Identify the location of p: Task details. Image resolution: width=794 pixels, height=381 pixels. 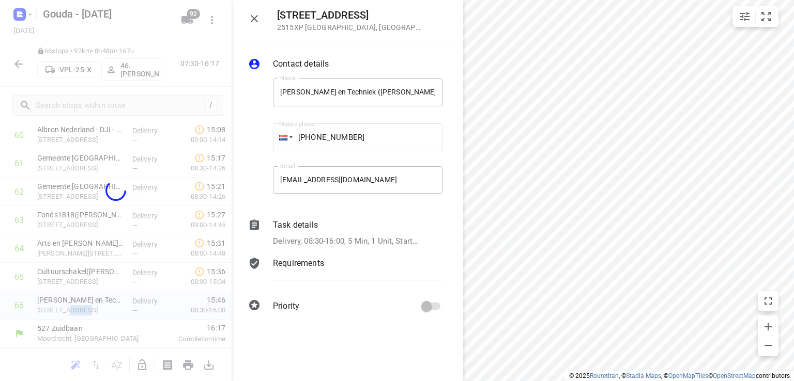
(295, 225).